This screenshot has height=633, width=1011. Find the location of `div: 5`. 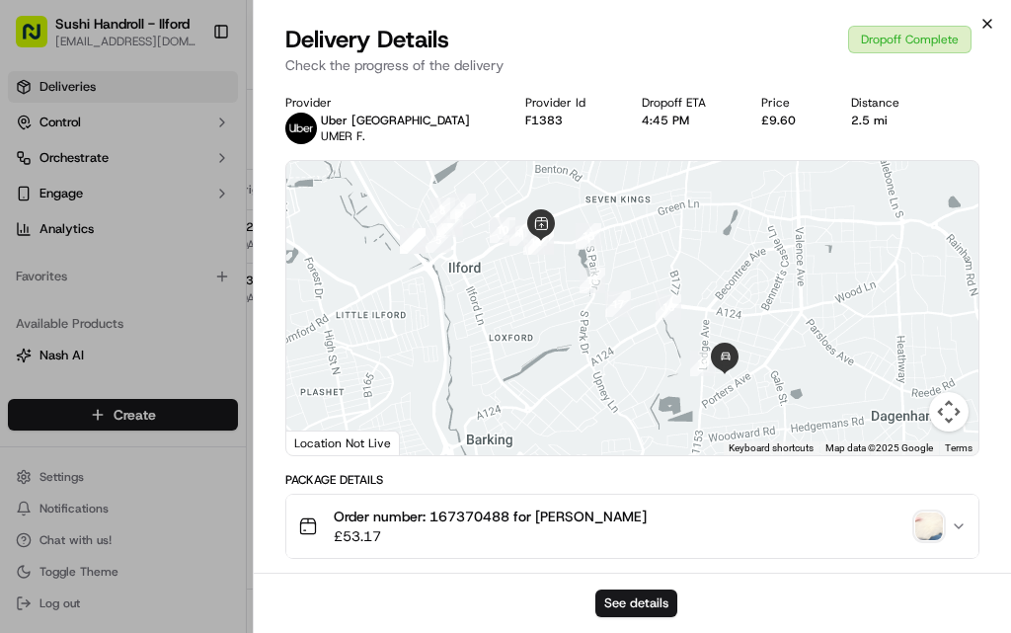

div: 5 is located at coordinates (438, 240).